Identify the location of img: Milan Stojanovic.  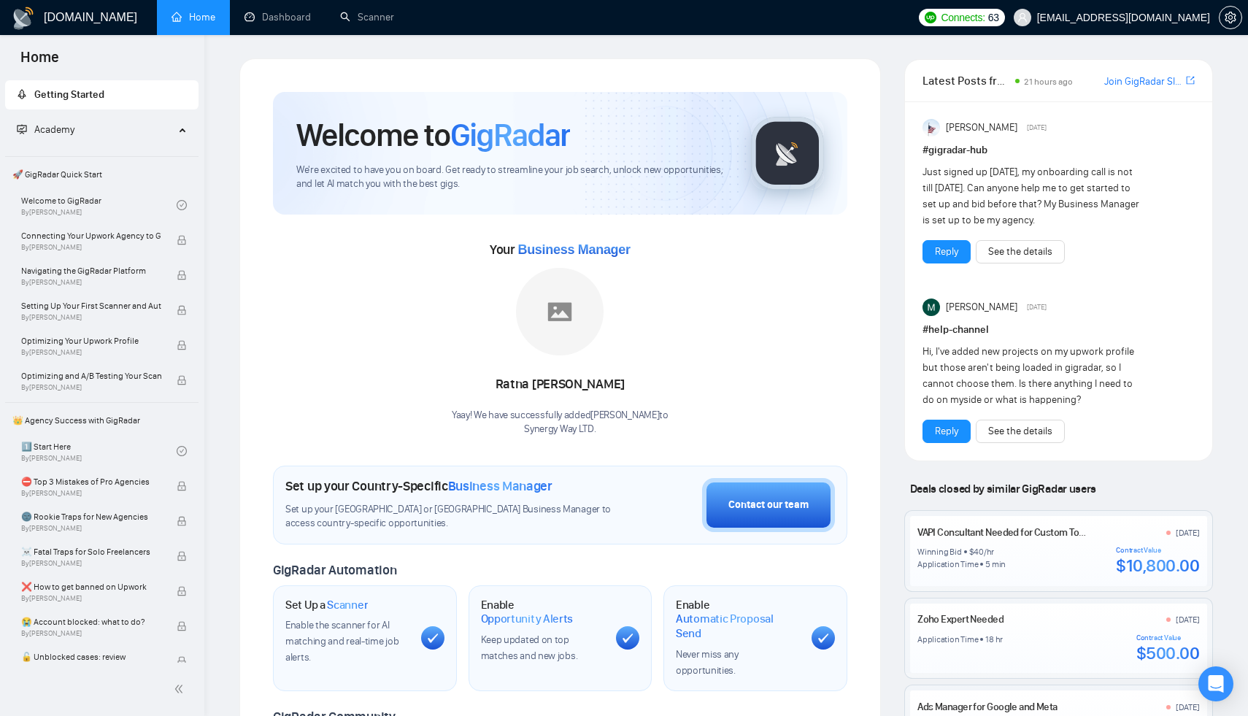
(931, 307).